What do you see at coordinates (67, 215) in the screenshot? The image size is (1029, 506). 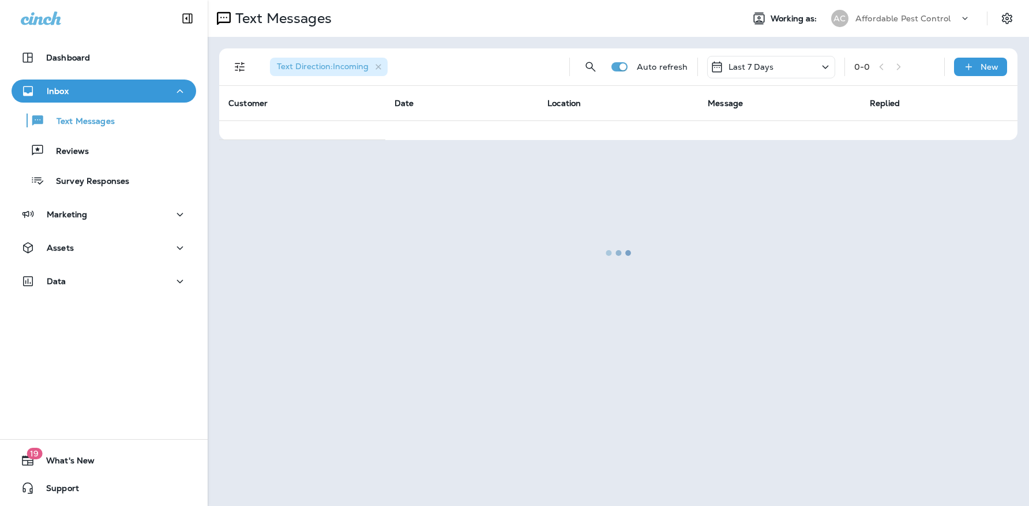 I see `p: Marketing` at bounding box center [67, 215].